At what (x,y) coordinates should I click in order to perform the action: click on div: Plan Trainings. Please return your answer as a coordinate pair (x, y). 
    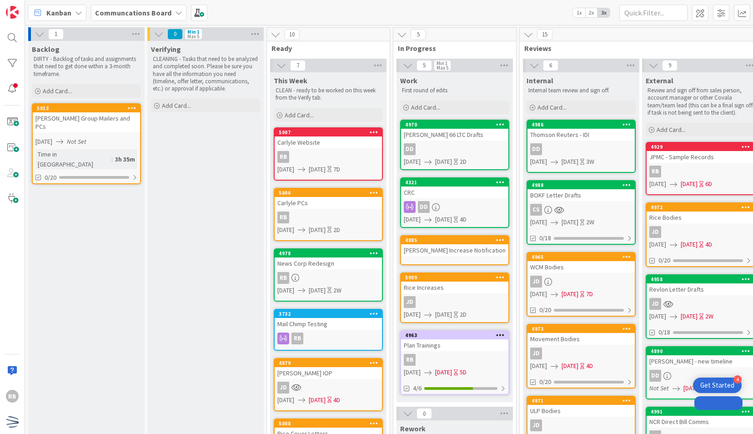
    Looking at the image, I should click on (455, 345).